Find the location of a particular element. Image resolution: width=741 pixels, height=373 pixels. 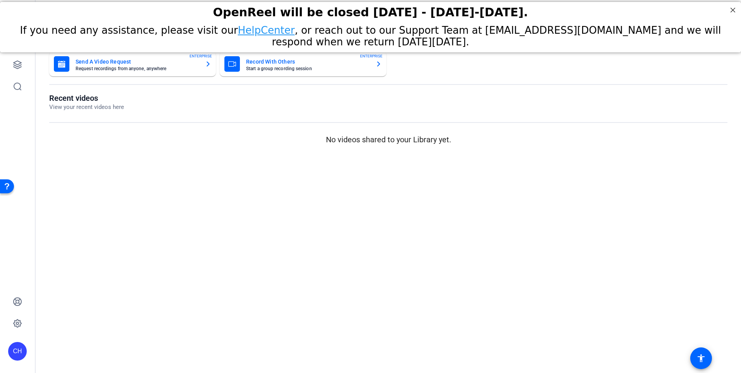

a: HelpCenter is located at coordinates (266, 28).